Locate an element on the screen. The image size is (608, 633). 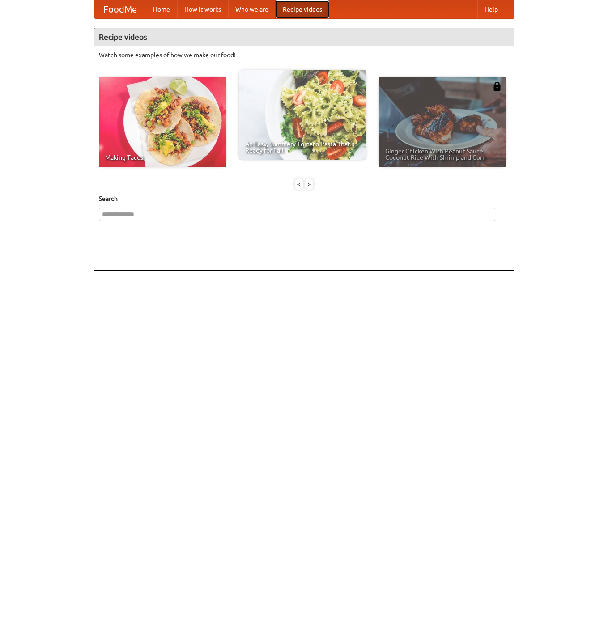
a: How it works is located at coordinates (203, 9).